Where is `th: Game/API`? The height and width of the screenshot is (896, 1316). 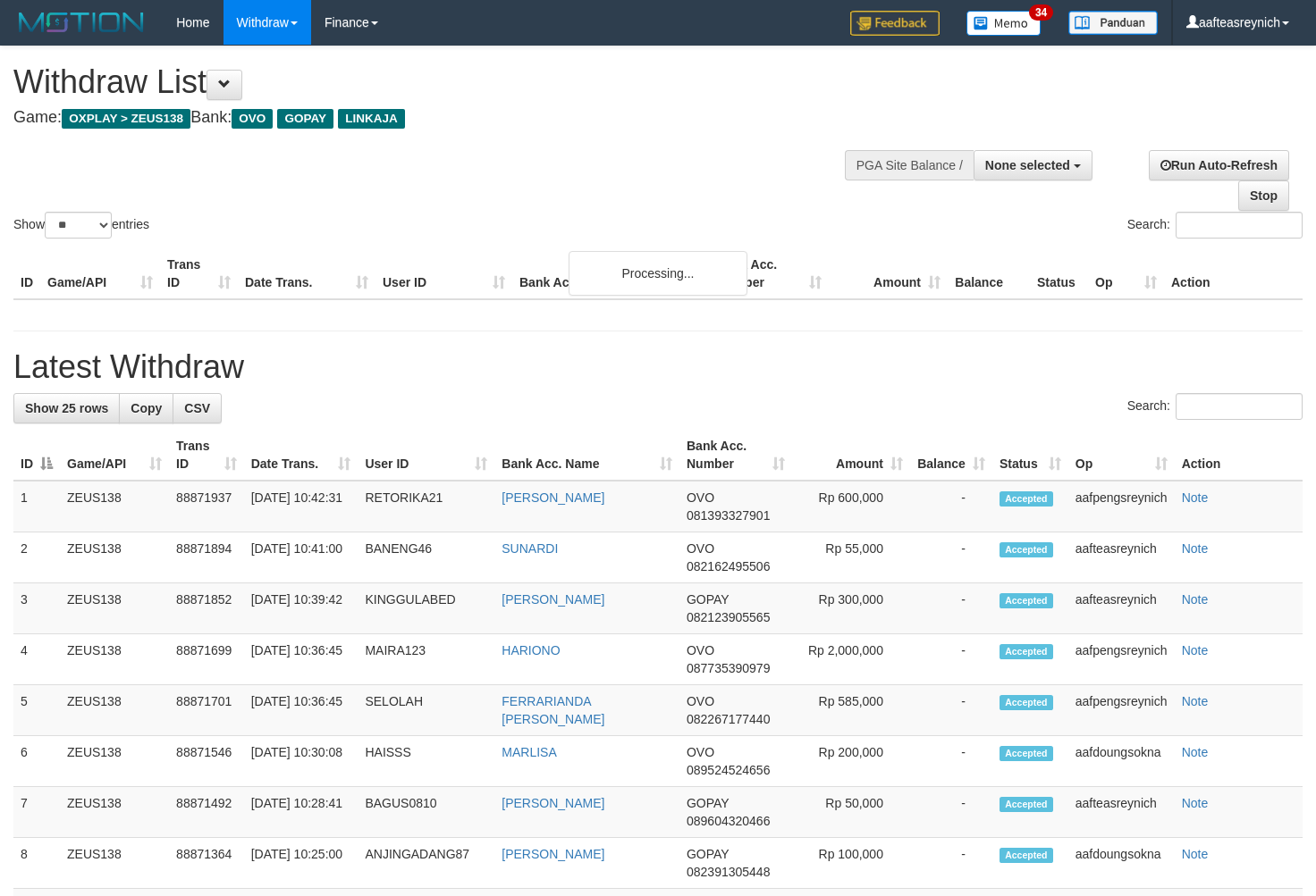
th: Game/API is located at coordinates (100, 273).